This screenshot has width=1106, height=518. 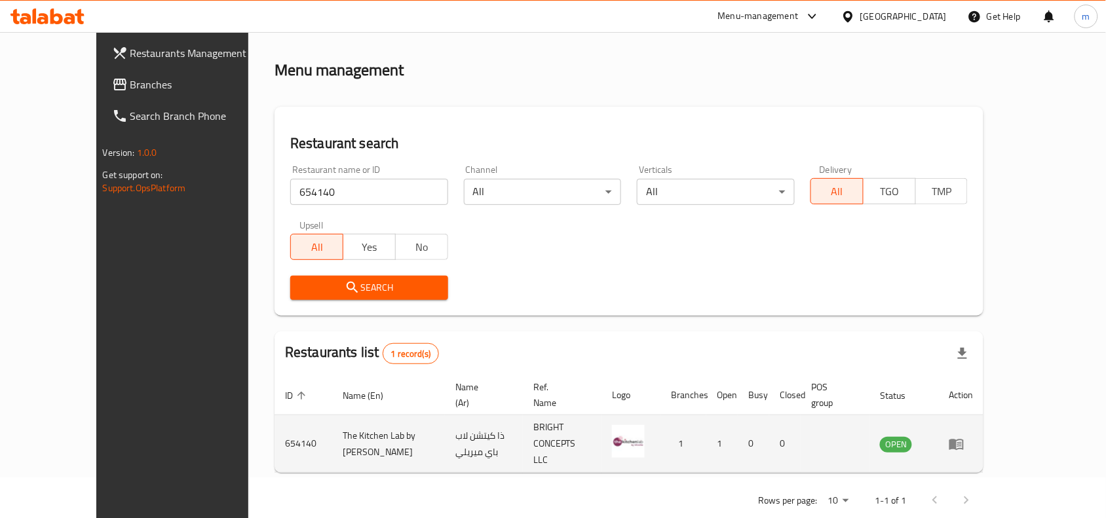 What do you see at coordinates (962, 354) in the screenshot?
I see `div: Export file` at bounding box center [962, 354].